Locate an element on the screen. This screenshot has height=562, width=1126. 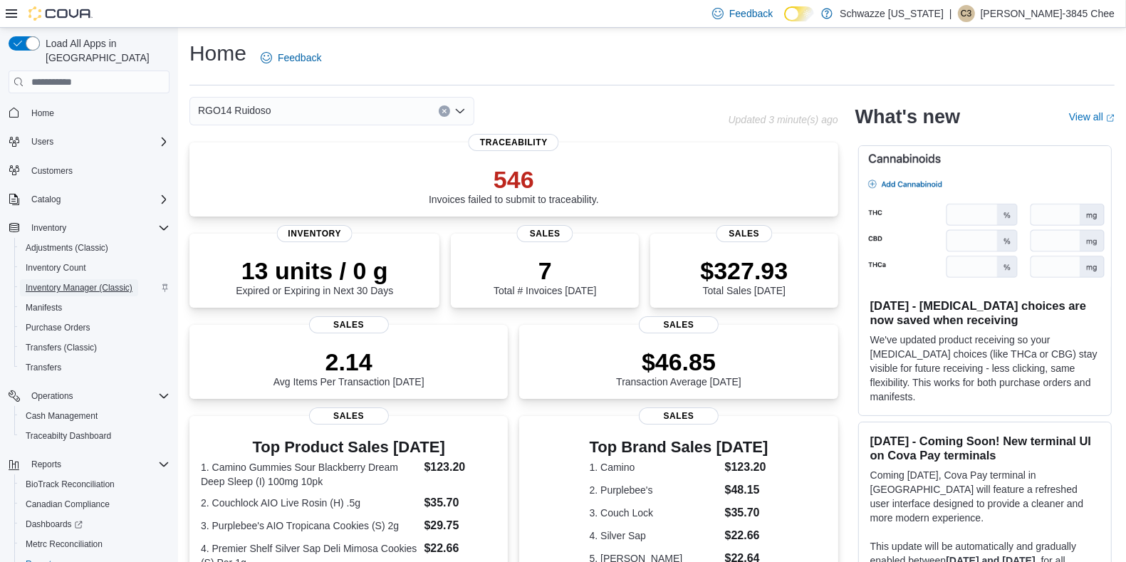
span: Inventory is located at coordinates (98, 228).